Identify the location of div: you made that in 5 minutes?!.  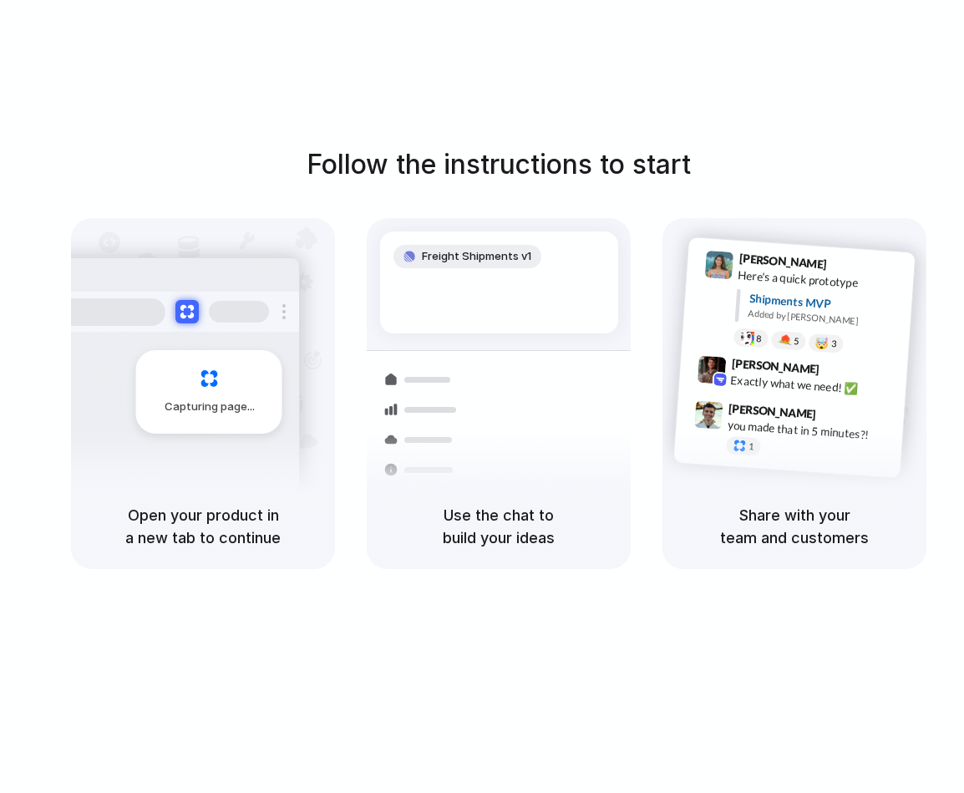
(811, 430).